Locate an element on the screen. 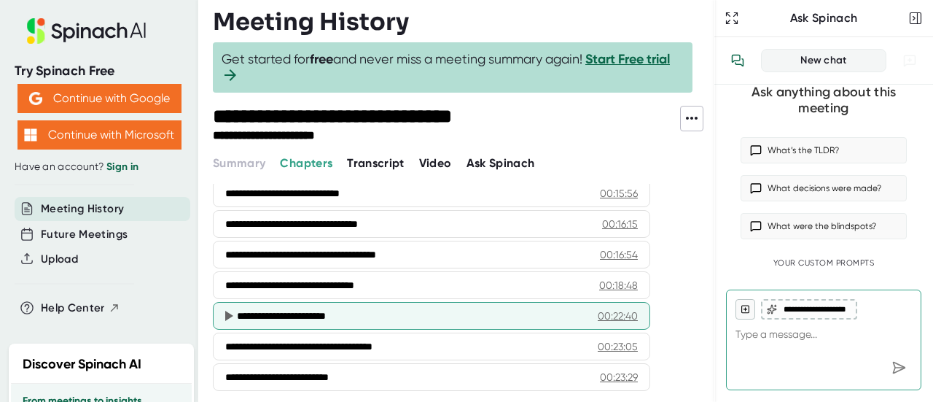  span: Help Center is located at coordinates (73, 308).